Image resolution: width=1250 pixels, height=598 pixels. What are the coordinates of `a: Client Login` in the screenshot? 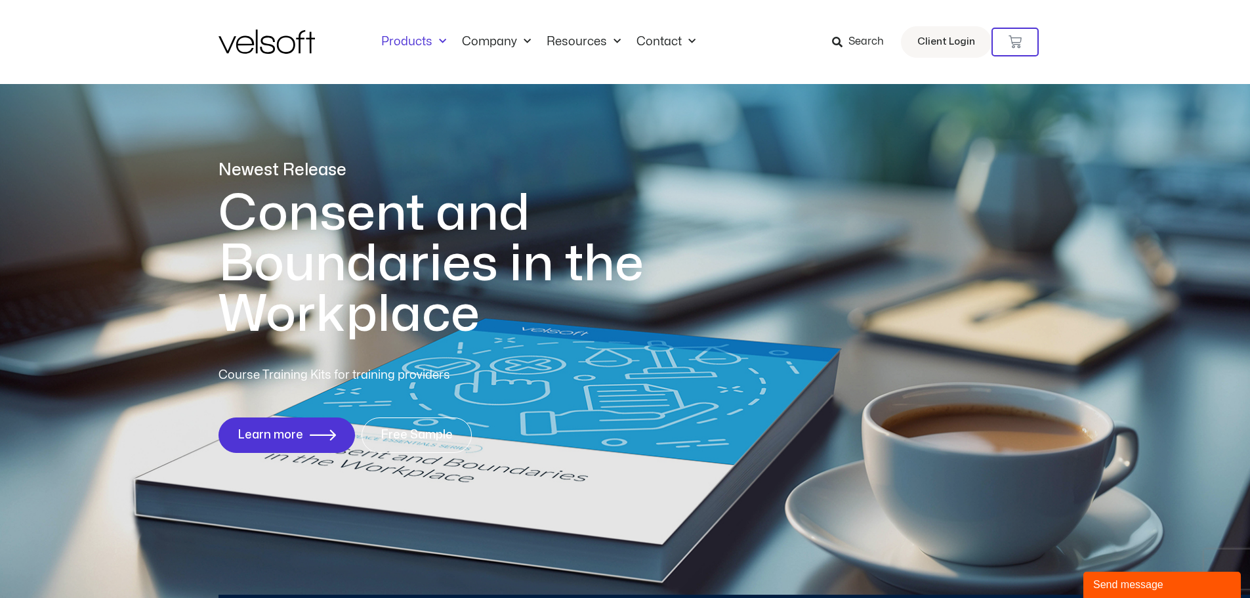 It's located at (946, 42).